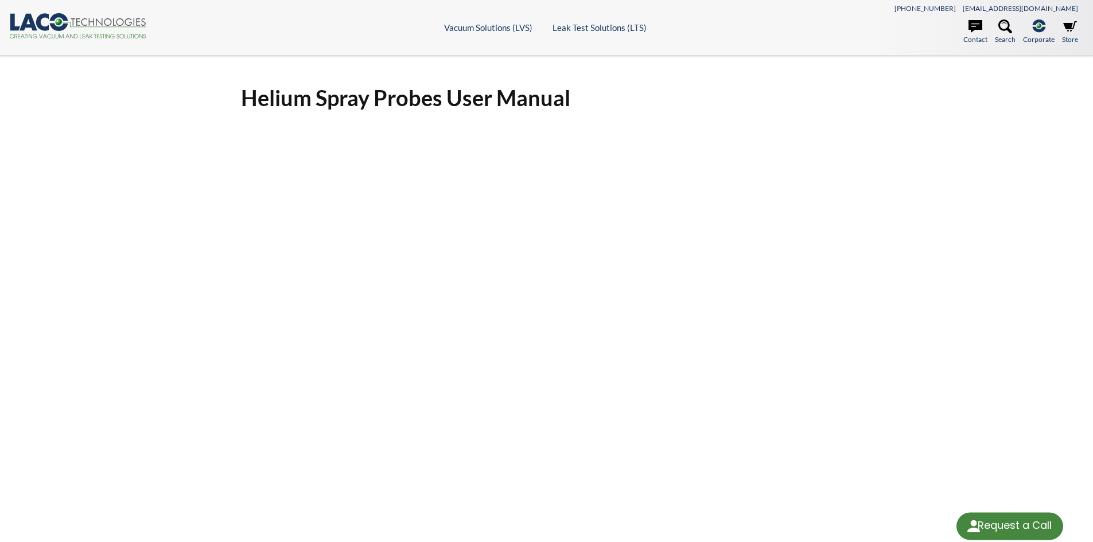 This screenshot has height=542, width=1093. I want to click on a: Leak Test Solutions (LTS), so click(600, 28).